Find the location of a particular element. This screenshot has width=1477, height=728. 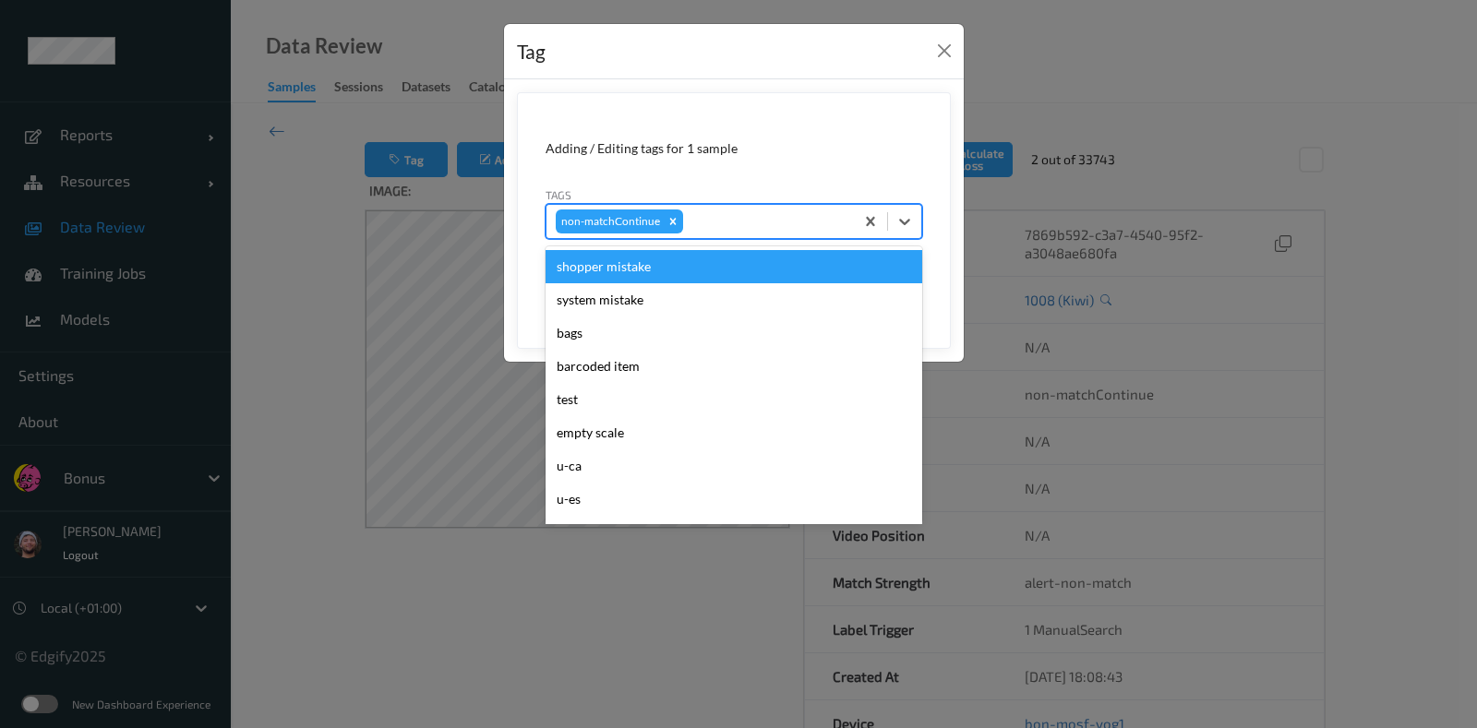

div: Adding / Editing tags for 1 sample is located at coordinates (734, 149).